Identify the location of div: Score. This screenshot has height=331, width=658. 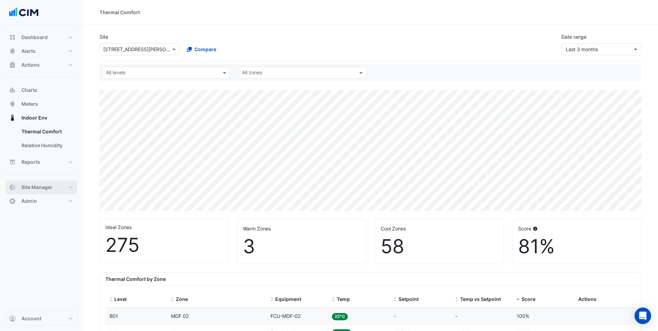
(577, 228).